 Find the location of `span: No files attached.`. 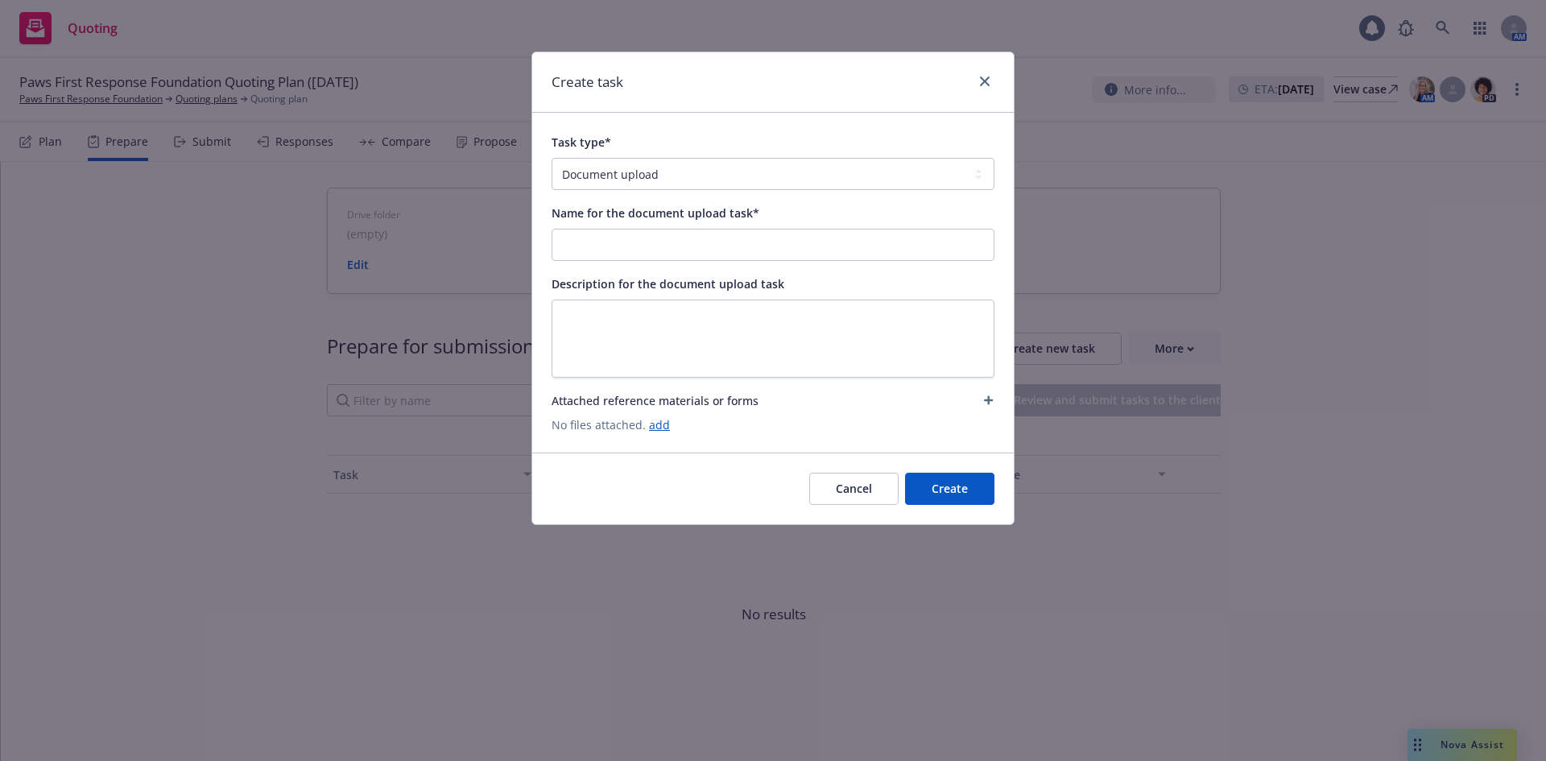

span: No files attached. is located at coordinates (773, 424).